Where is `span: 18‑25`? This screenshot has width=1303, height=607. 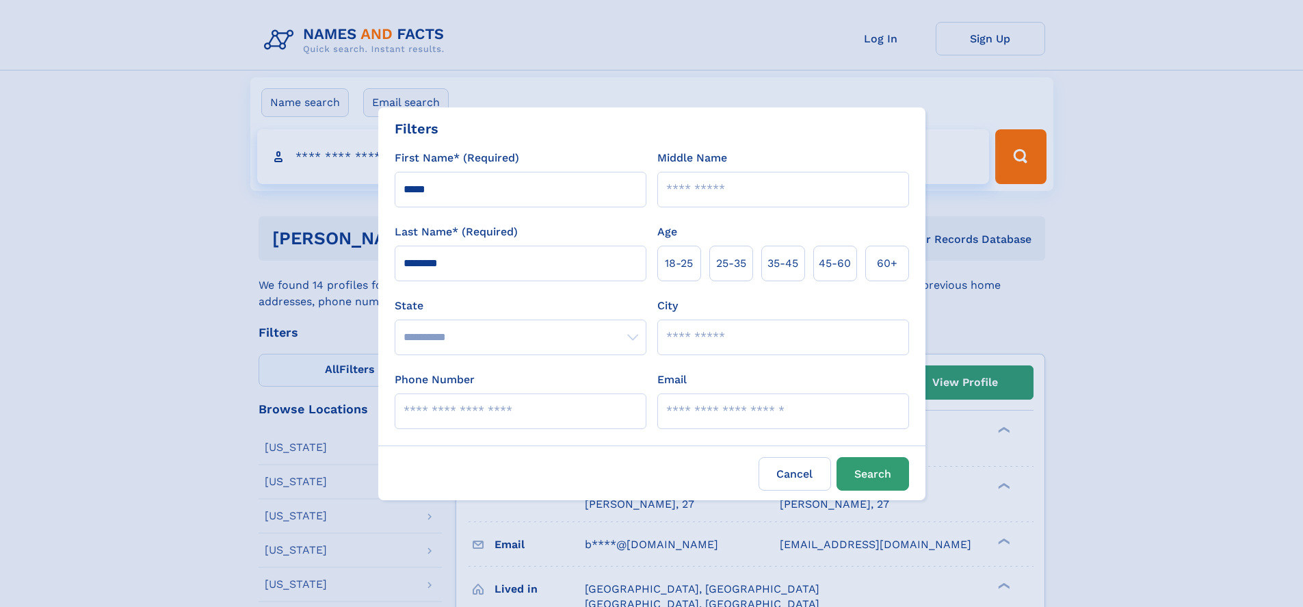 span: 18‑25 is located at coordinates (678, 263).